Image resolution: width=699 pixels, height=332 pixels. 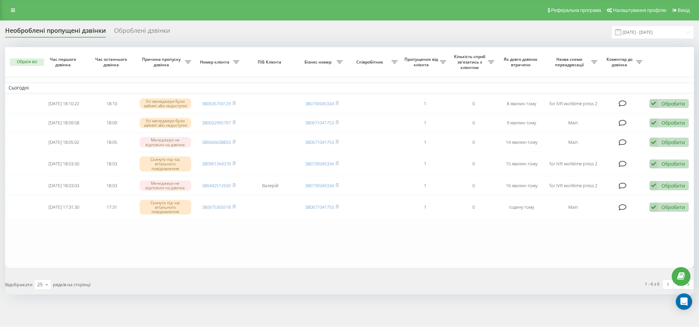 I want to click on span: Налаштування профілю, so click(x=640, y=10).